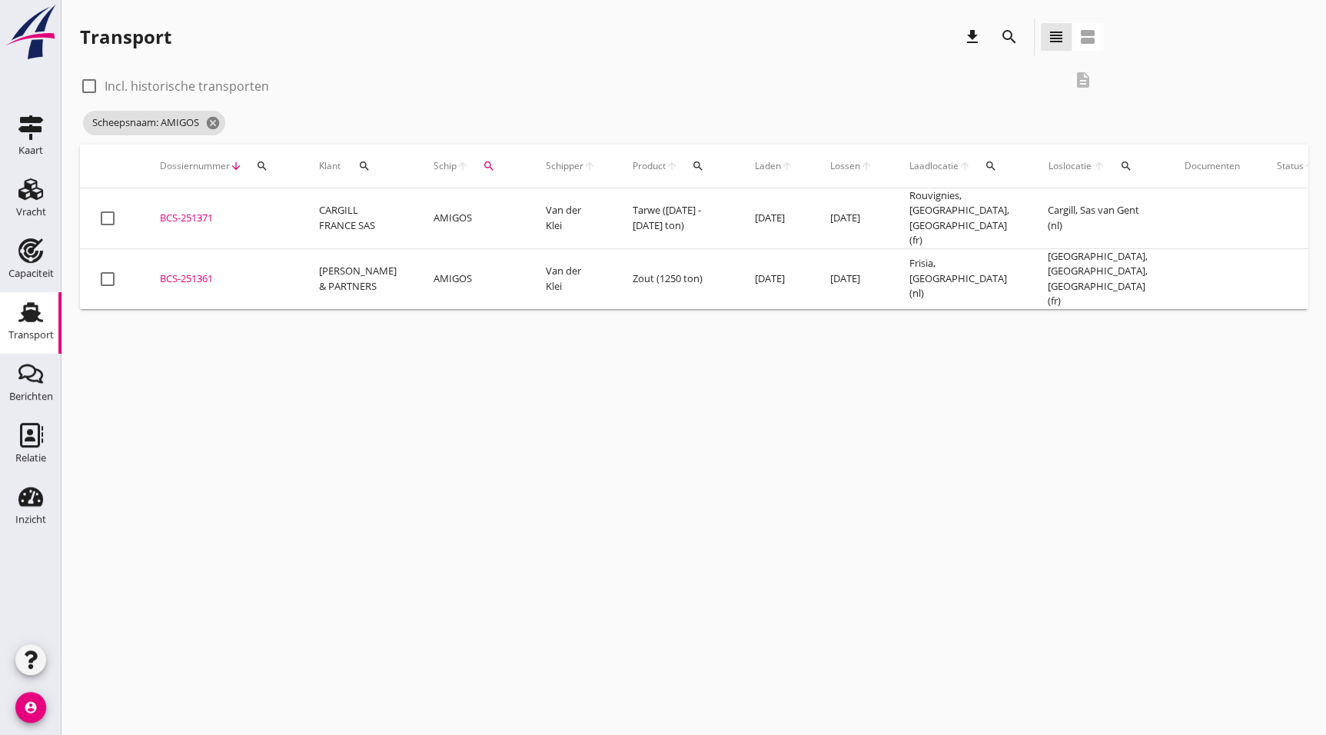 This screenshot has width=1326, height=735. I want to click on div: BCS-251361, so click(221, 279).